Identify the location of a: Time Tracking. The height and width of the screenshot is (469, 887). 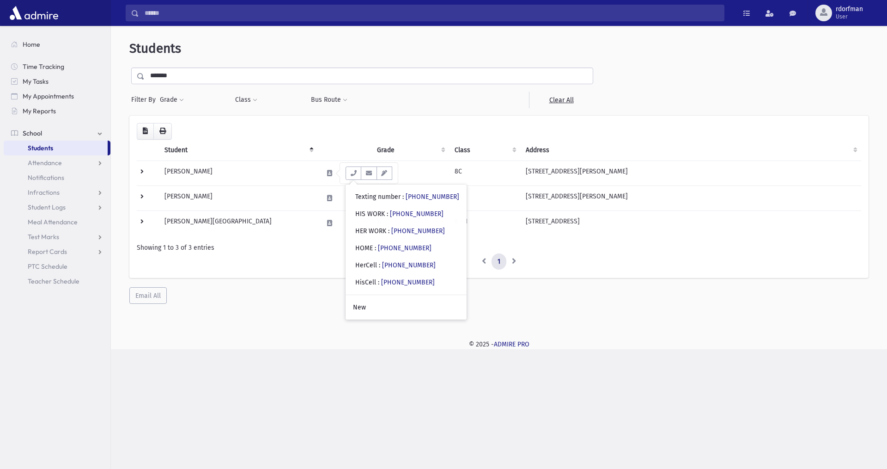
(57, 67).